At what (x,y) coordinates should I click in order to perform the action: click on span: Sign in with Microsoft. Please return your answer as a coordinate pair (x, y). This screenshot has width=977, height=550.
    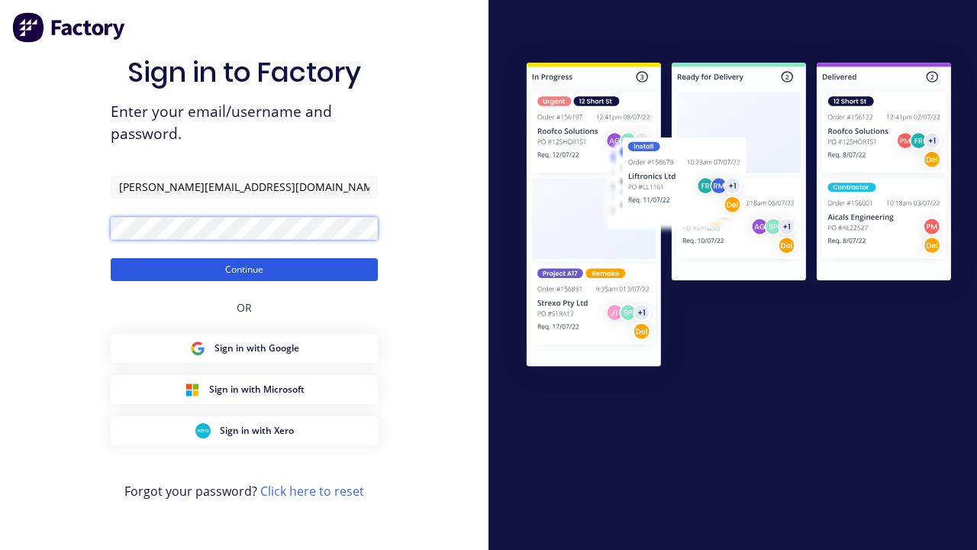
    Looking at the image, I should click on (257, 389).